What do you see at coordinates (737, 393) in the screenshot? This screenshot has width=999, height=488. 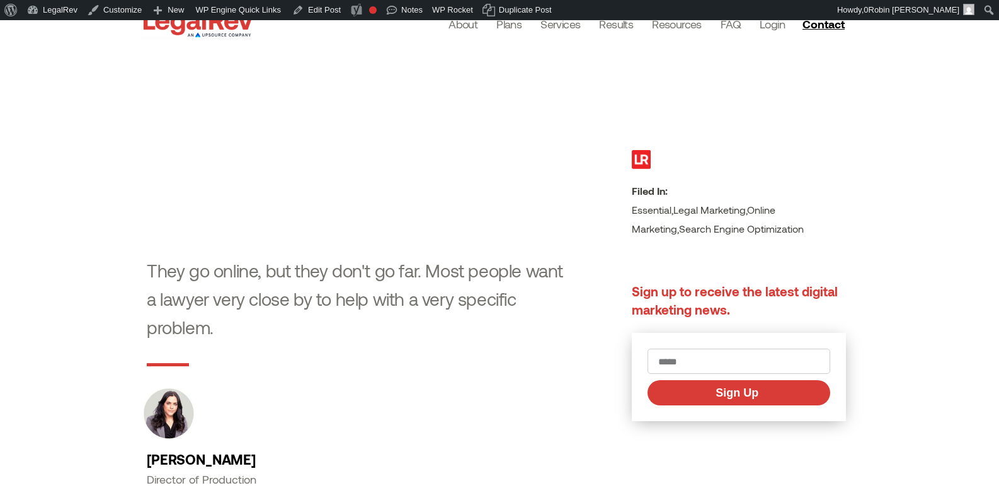 I see `span: Sign Up` at bounding box center [737, 393].